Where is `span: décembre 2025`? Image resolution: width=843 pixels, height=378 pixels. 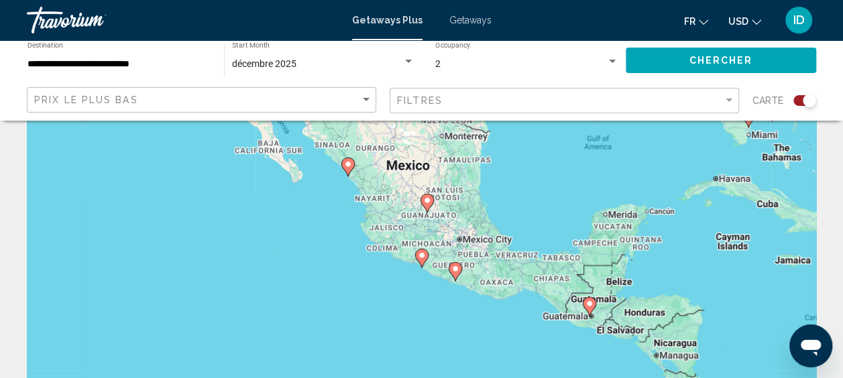 span: décembre 2025 is located at coordinates (264, 64).